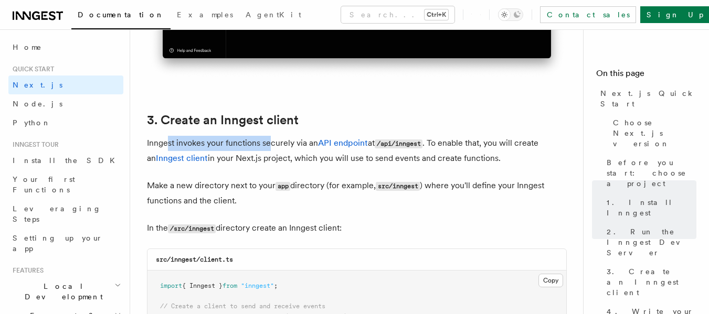 This screenshot has height=314, width=709. What do you see at coordinates (66, 185) in the screenshot?
I see `a: Your first Functions` at bounding box center [66, 185].